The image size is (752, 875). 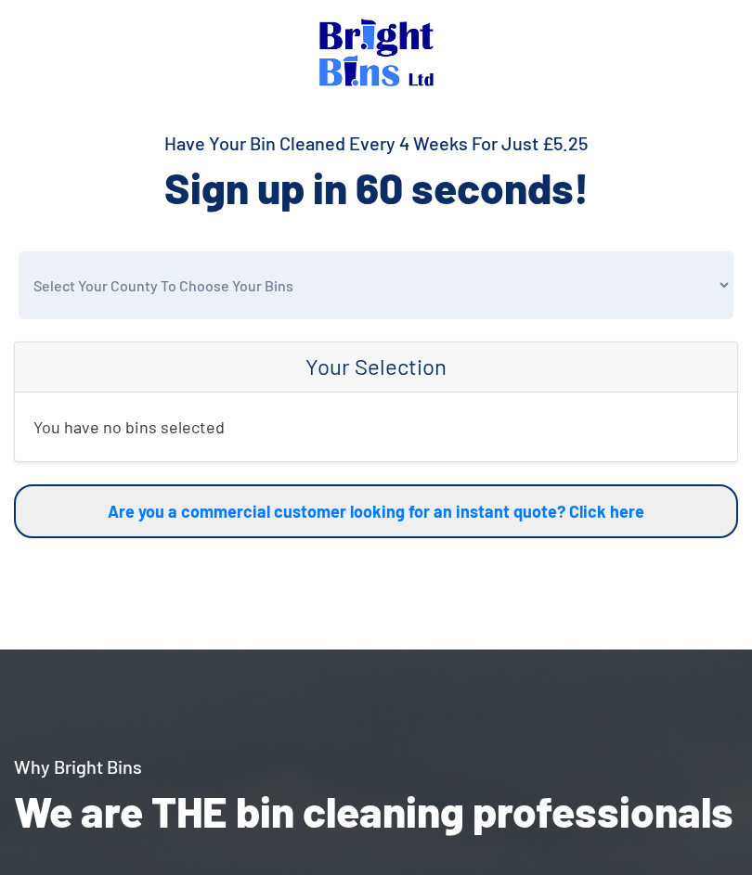 I want to click on a: Are you a commercial customer looking for an instant quote? Click here, so click(x=376, y=512).